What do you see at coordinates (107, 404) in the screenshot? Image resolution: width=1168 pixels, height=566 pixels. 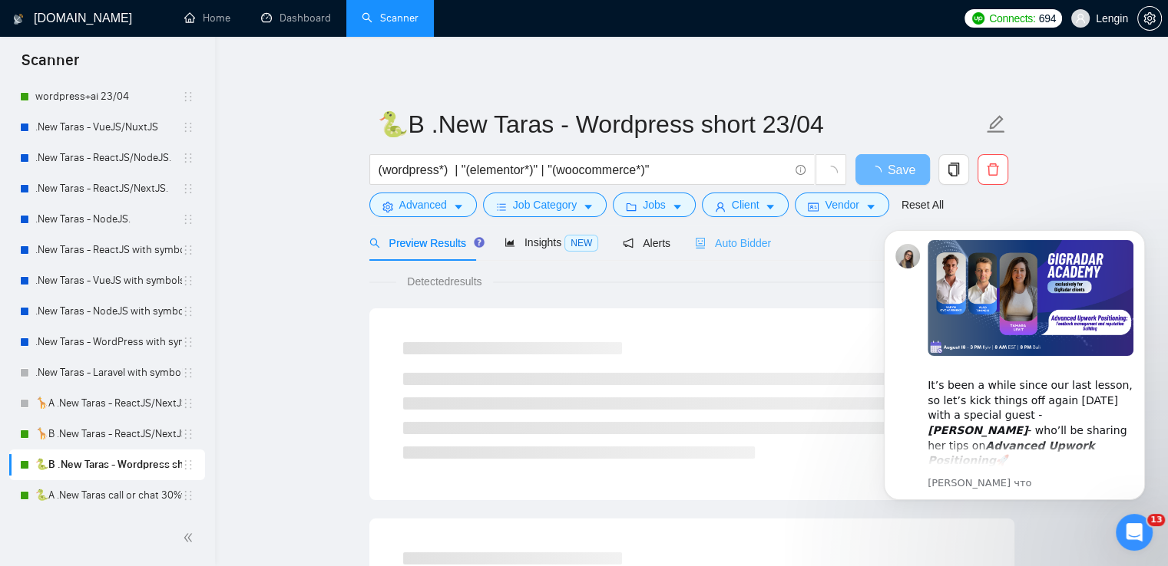 I see `li: 🦒A .New Taras - ReactJS/NextJS usual 23/04` at bounding box center [107, 404].